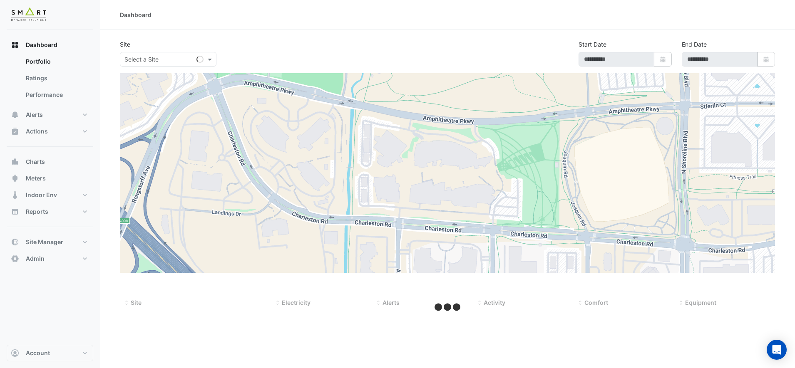 Image resolution: width=795 pixels, height=368 pixels. I want to click on button: Charts, so click(50, 162).